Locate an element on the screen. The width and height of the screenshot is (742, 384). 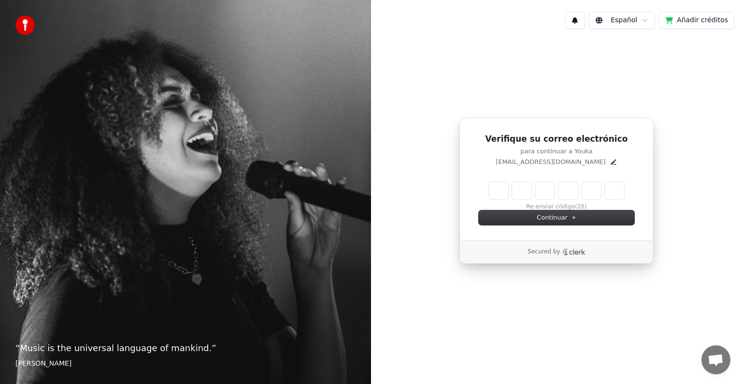
button: Continuar is located at coordinates (557, 217).